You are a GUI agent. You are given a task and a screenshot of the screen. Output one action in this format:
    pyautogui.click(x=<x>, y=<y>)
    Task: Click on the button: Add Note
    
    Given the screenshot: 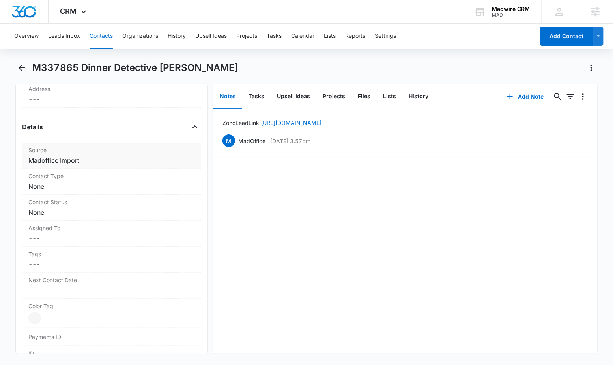 What is the action you would take?
    pyautogui.click(x=525, y=97)
    